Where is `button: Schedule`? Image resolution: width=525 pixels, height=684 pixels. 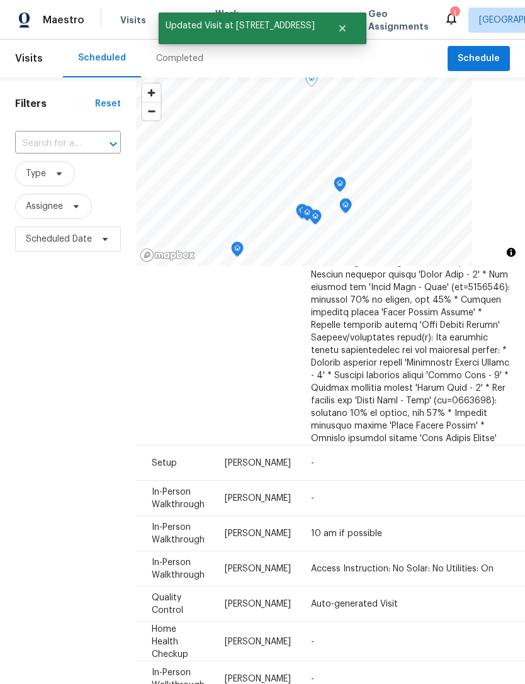
button: Schedule is located at coordinates (478, 59).